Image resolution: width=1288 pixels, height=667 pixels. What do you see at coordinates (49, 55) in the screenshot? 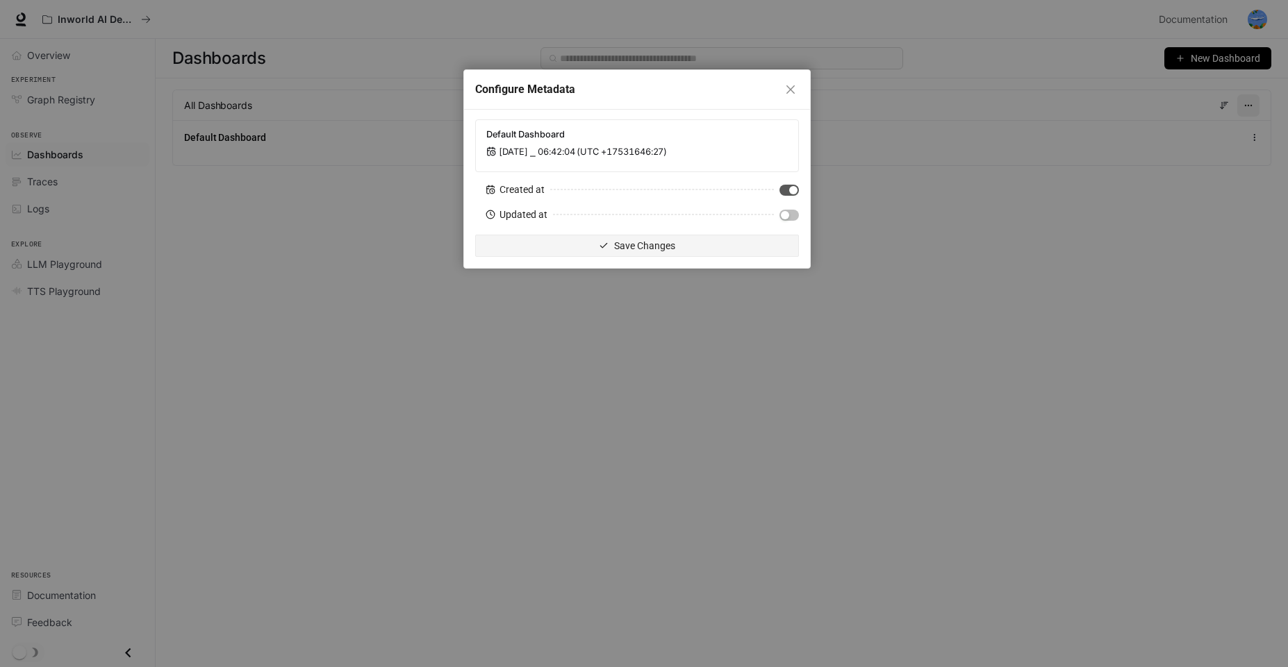
I see `span: Overview` at bounding box center [49, 55].